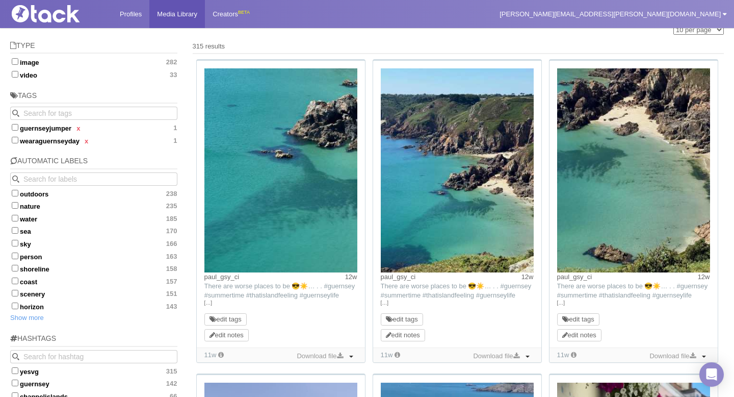 Image resolution: width=734 pixels, height=397 pixels. What do you see at coordinates (94, 306) in the screenshot?
I see `label: horizon` at bounding box center [94, 306].